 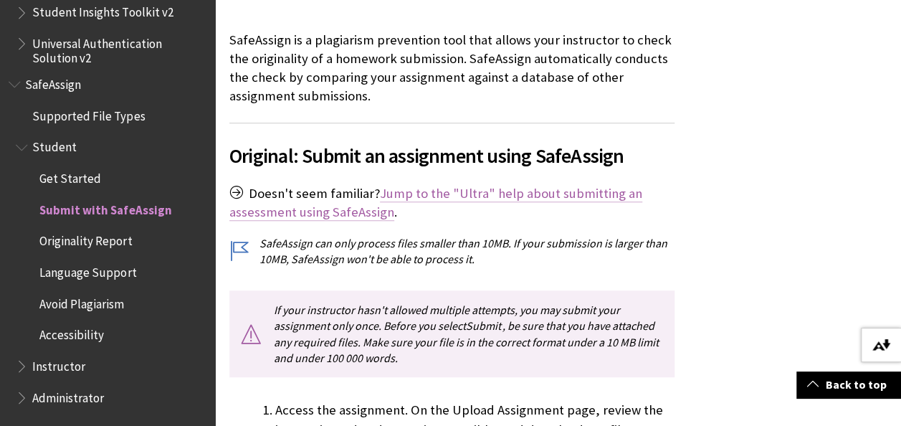 What do you see at coordinates (54, 145) in the screenshot?
I see `span: Student` at bounding box center [54, 145].